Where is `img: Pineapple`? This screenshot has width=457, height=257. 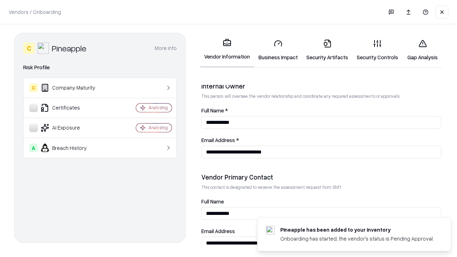
img: Pineapple is located at coordinates (43, 48).